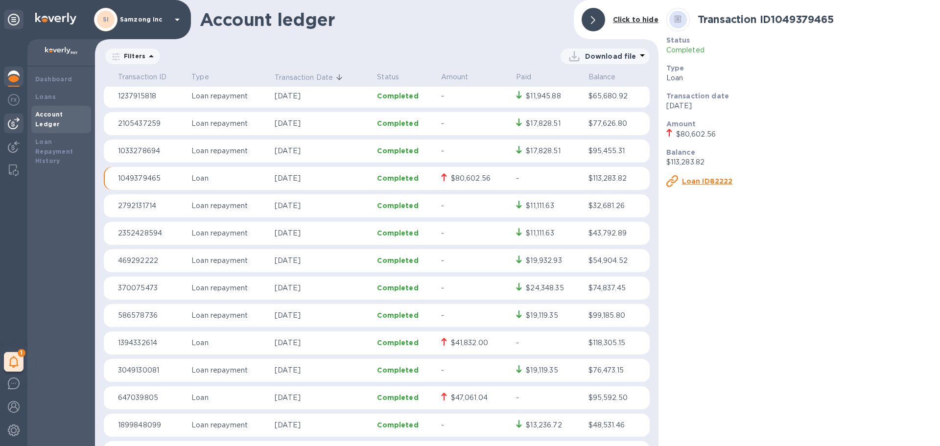 The image size is (940, 446). Describe the element at coordinates (151, 178) in the screenshot. I see `p: 1049379465` at that location.